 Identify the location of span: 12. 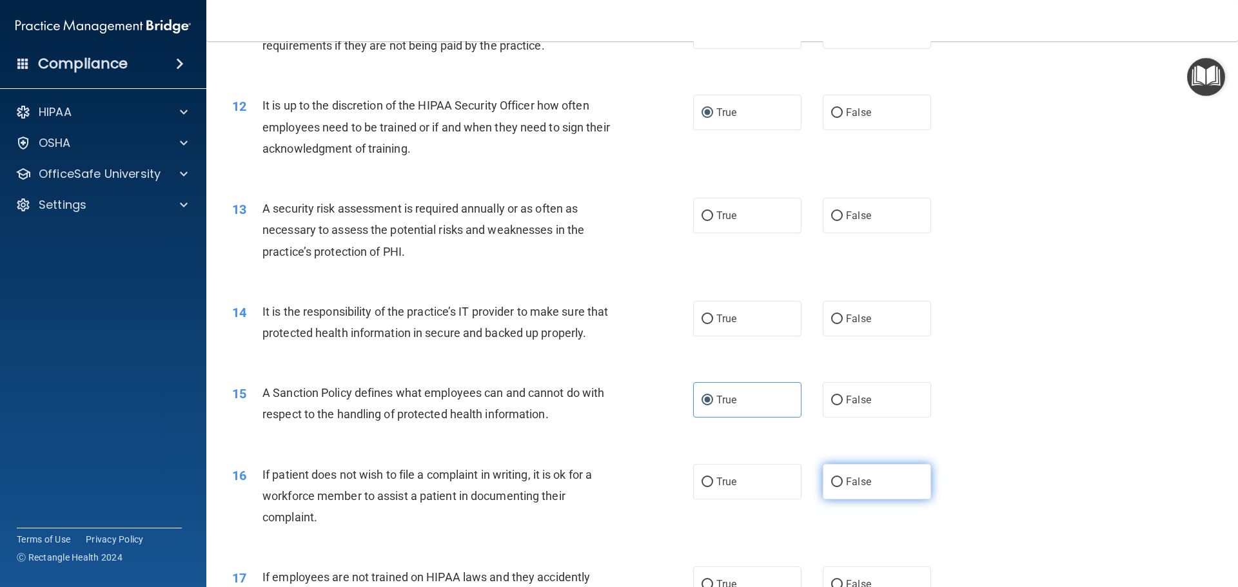
(239, 106).